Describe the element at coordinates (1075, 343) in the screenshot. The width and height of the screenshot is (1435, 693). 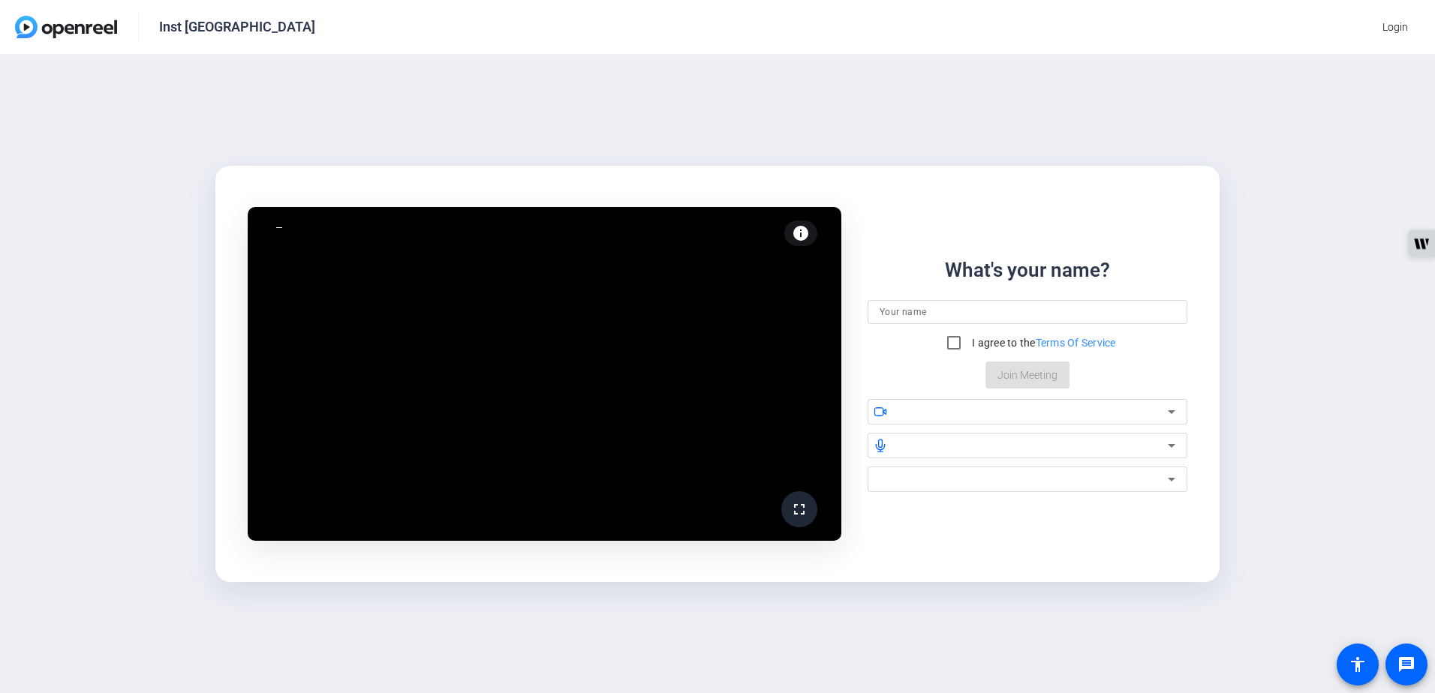
I see `a: Terms Of Service` at that location.